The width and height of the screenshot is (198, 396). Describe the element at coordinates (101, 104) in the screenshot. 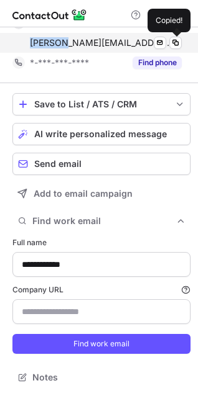

I see `div: Save to List / ATS / CRM` at that location.